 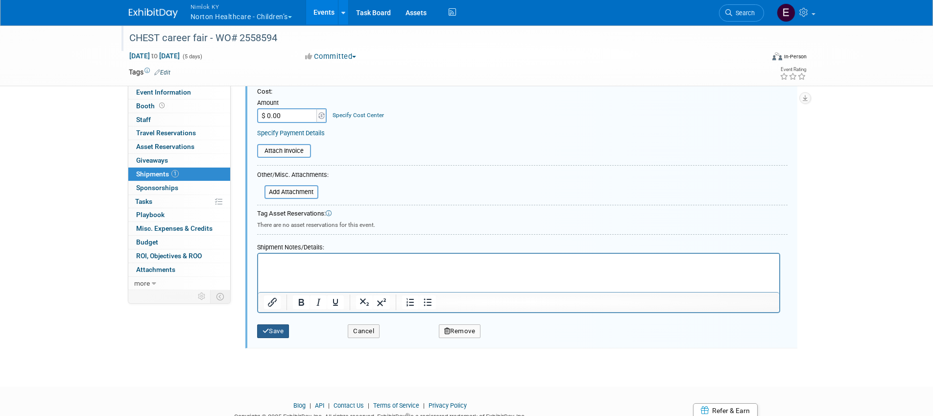 I want to click on button: Subscript, so click(x=364, y=302).